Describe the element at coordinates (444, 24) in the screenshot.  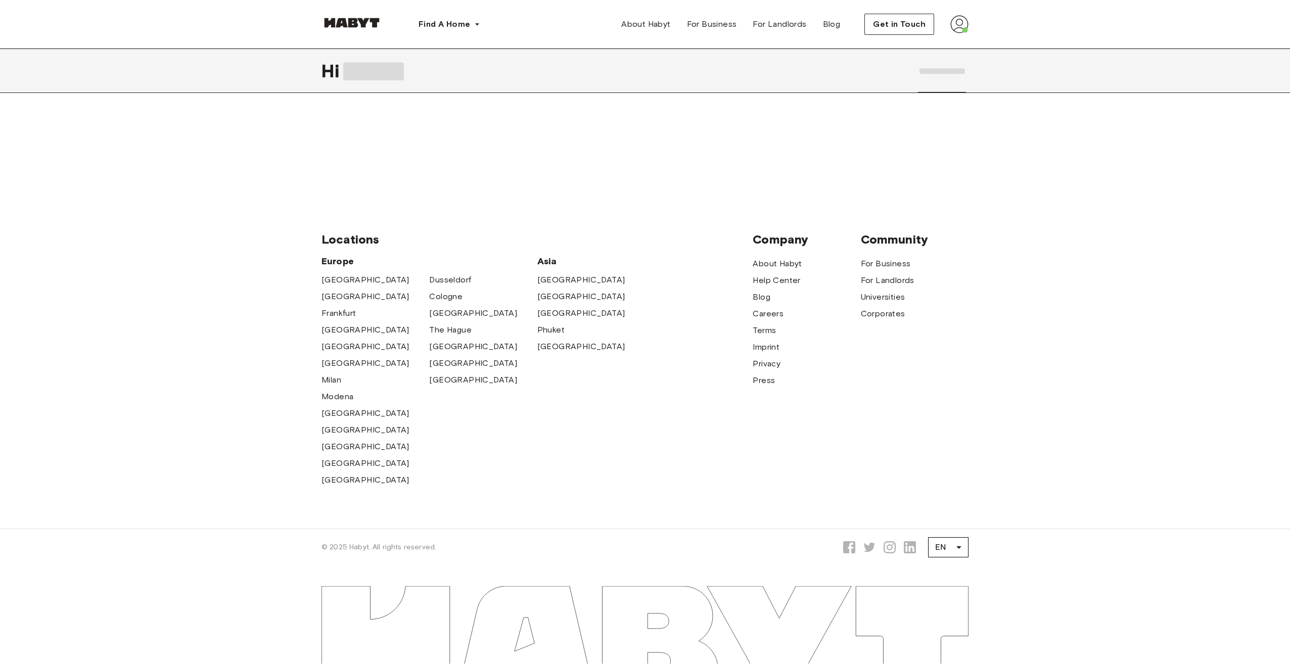
I see `span: Find A Home` at that location.